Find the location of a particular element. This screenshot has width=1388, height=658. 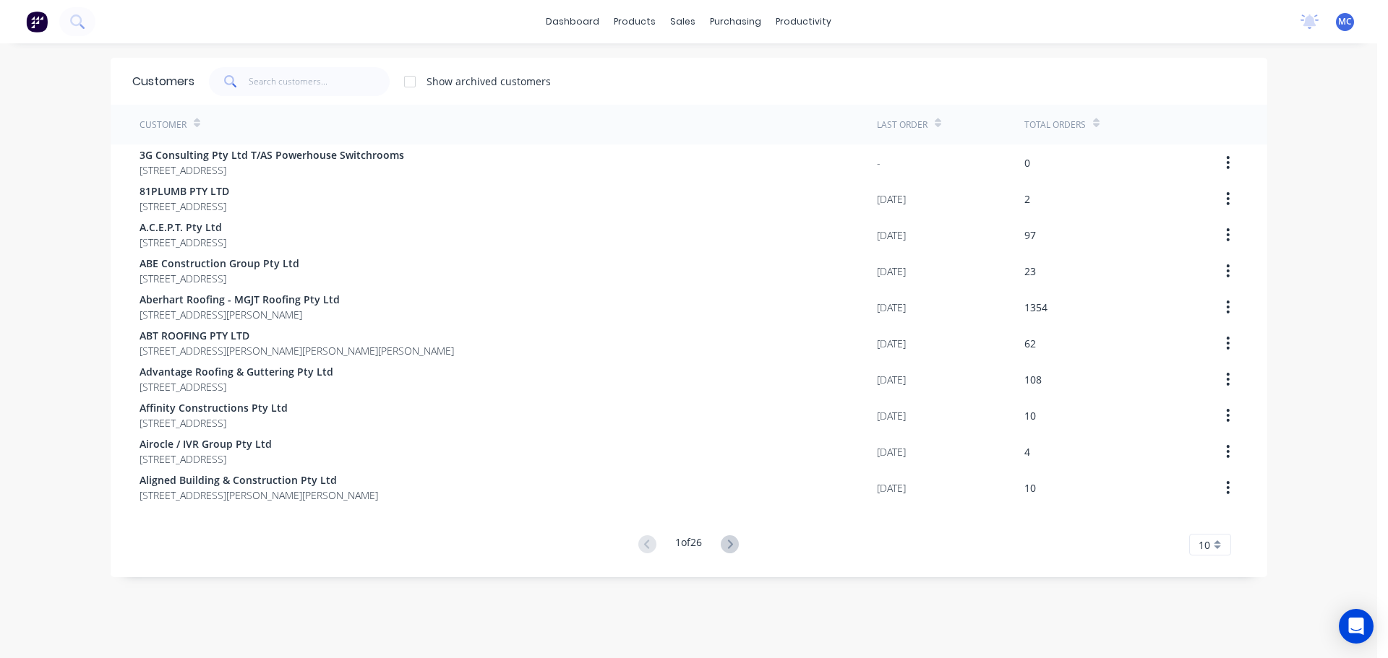

div: 97 is located at coordinates (1030, 235).